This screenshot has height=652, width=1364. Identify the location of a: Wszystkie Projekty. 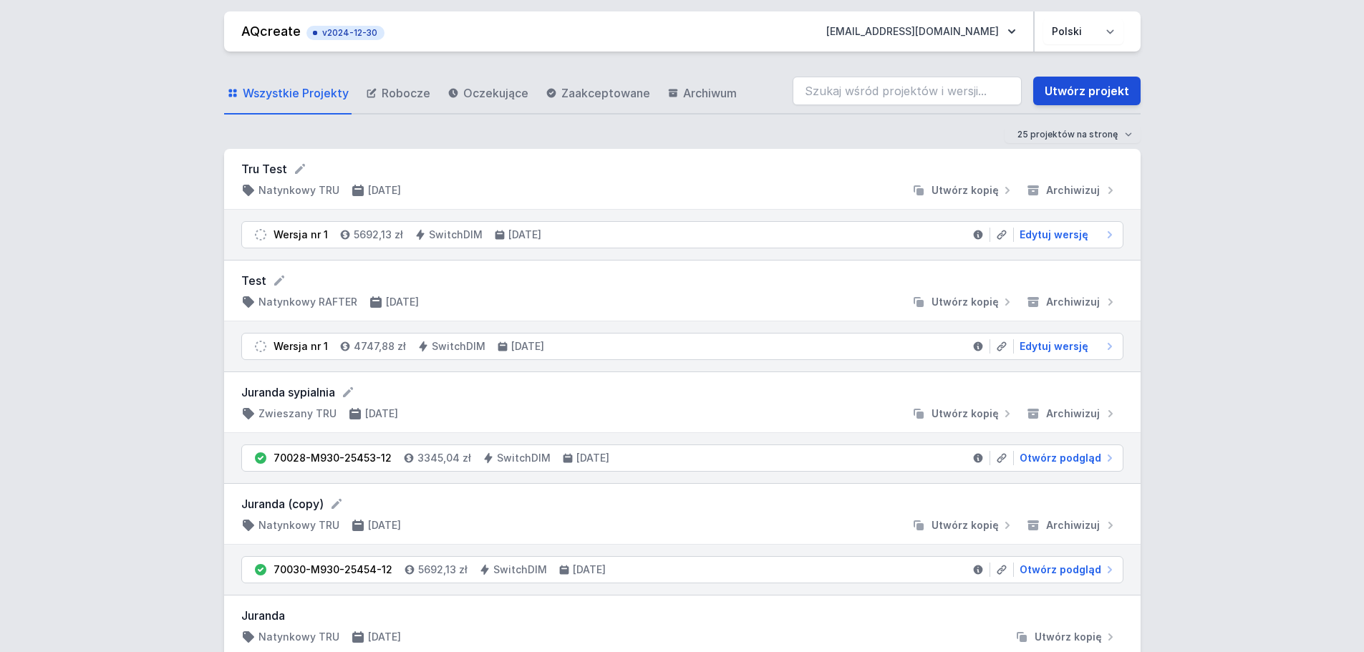
(288, 94).